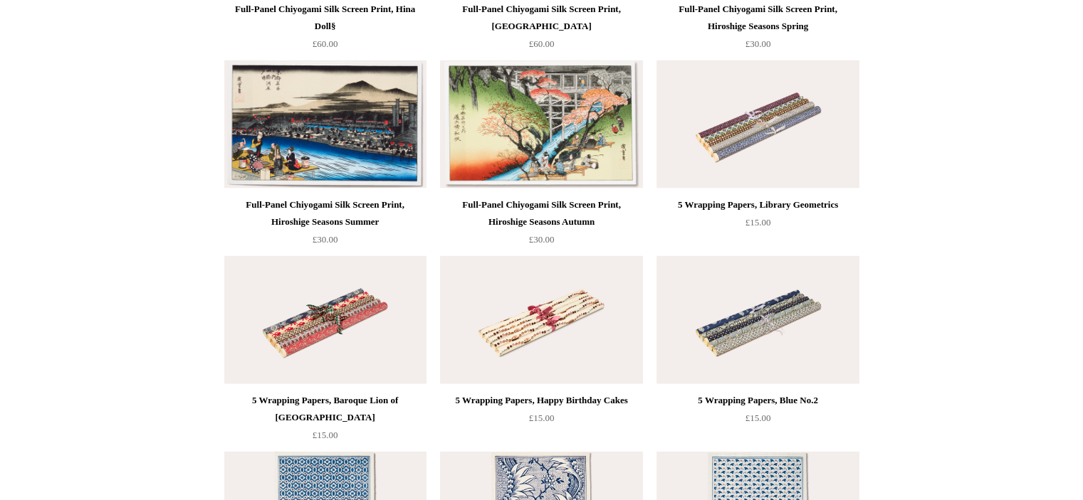  What do you see at coordinates (757, 320) in the screenshot?
I see `img: 5 Wrapping Papers, Blue No.2` at bounding box center [757, 320].